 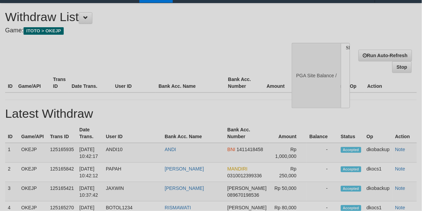 I want to click on td: JAXWIN, so click(x=133, y=192).